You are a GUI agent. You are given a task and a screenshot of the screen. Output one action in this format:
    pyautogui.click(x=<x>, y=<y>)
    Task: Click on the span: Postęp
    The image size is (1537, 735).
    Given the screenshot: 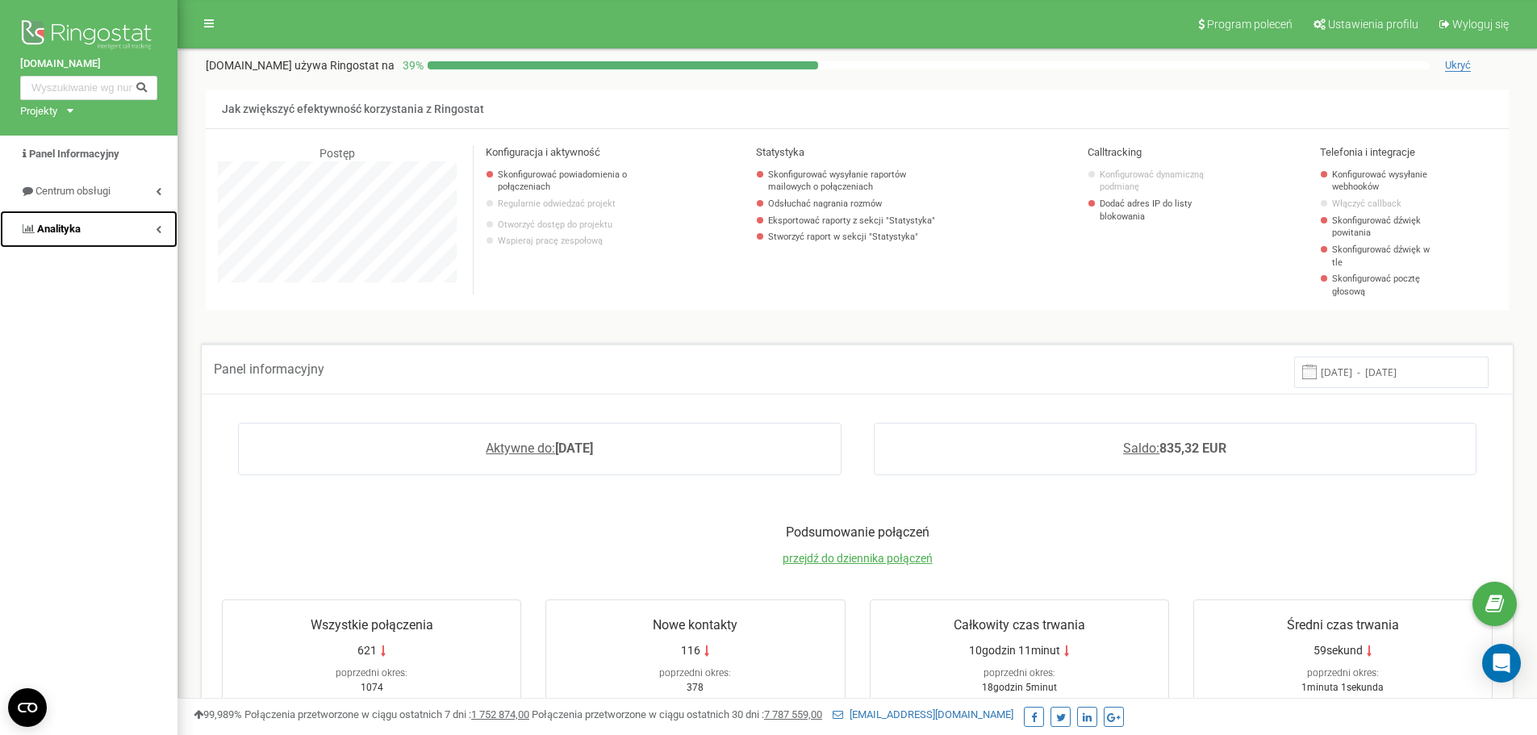 What is the action you would take?
    pyautogui.click(x=337, y=153)
    